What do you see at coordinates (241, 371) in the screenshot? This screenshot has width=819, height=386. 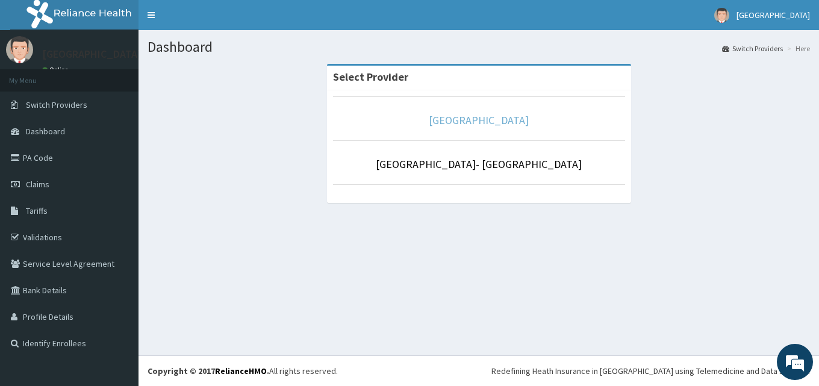 I see `a: RelianceHMO` at bounding box center [241, 371].